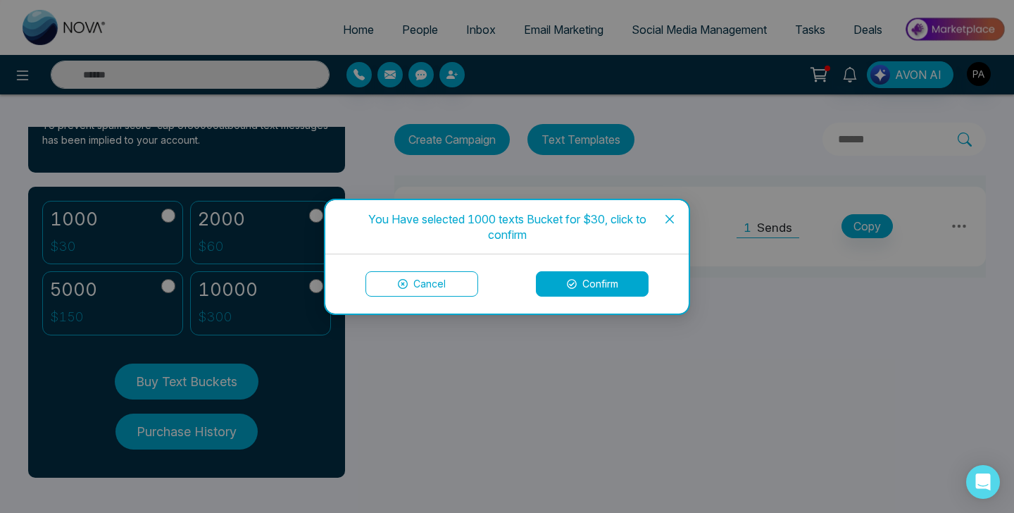 The height and width of the screenshot is (513, 1014). Describe the element at coordinates (670, 219) in the screenshot. I see `span: close` at that location.